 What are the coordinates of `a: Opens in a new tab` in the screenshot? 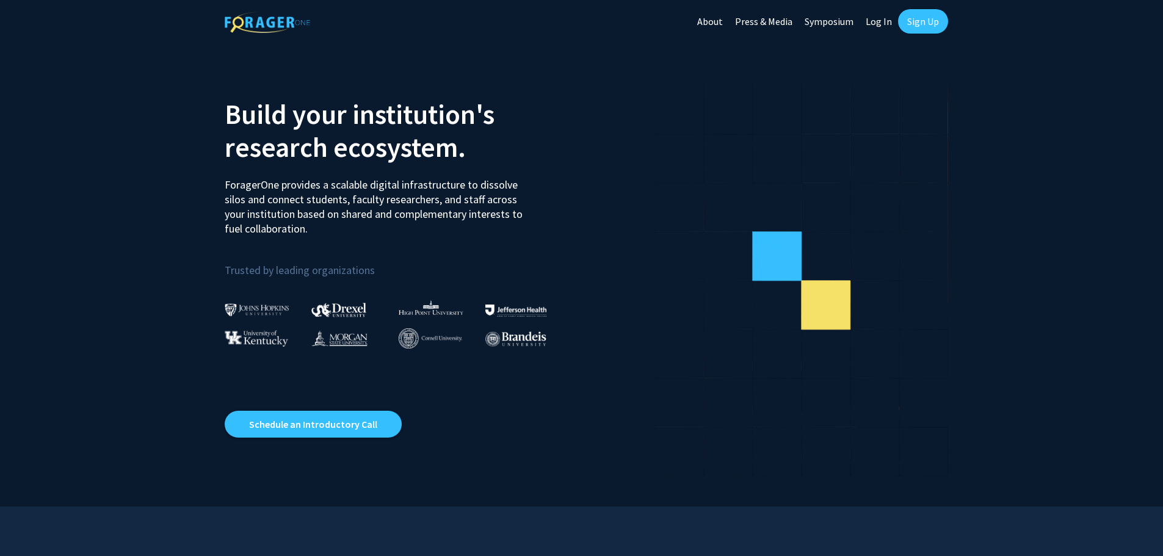 It's located at (313, 424).